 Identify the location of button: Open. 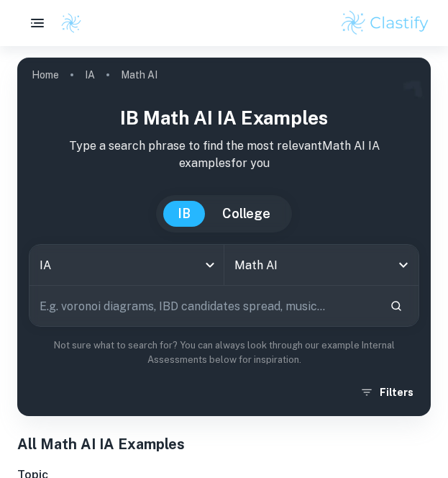
(404, 265).